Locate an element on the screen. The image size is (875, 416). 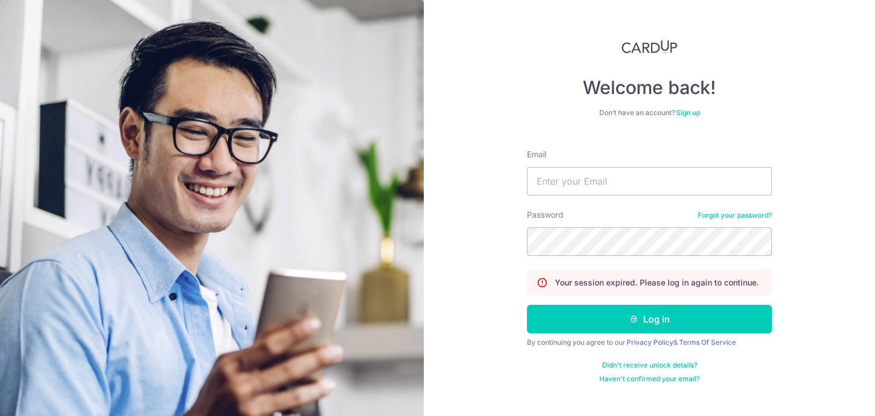
input: Enter your Email is located at coordinates (649, 181).